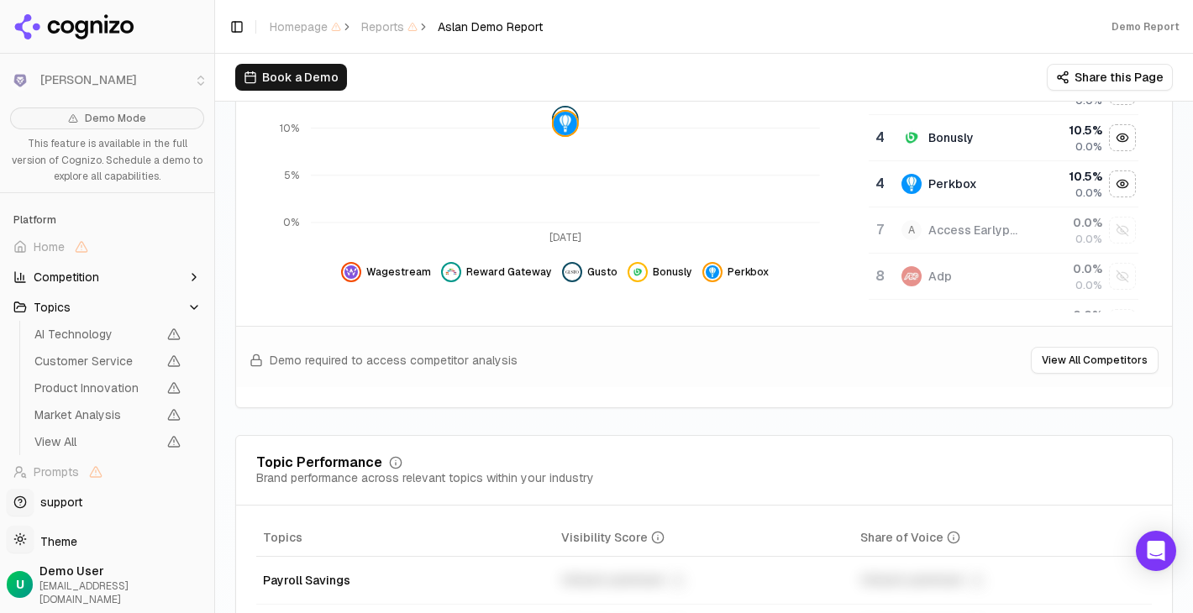 The height and width of the screenshot is (613, 1193). What do you see at coordinates (96, 388) in the screenshot?
I see `span: Product Innovation` at bounding box center [96, 388].